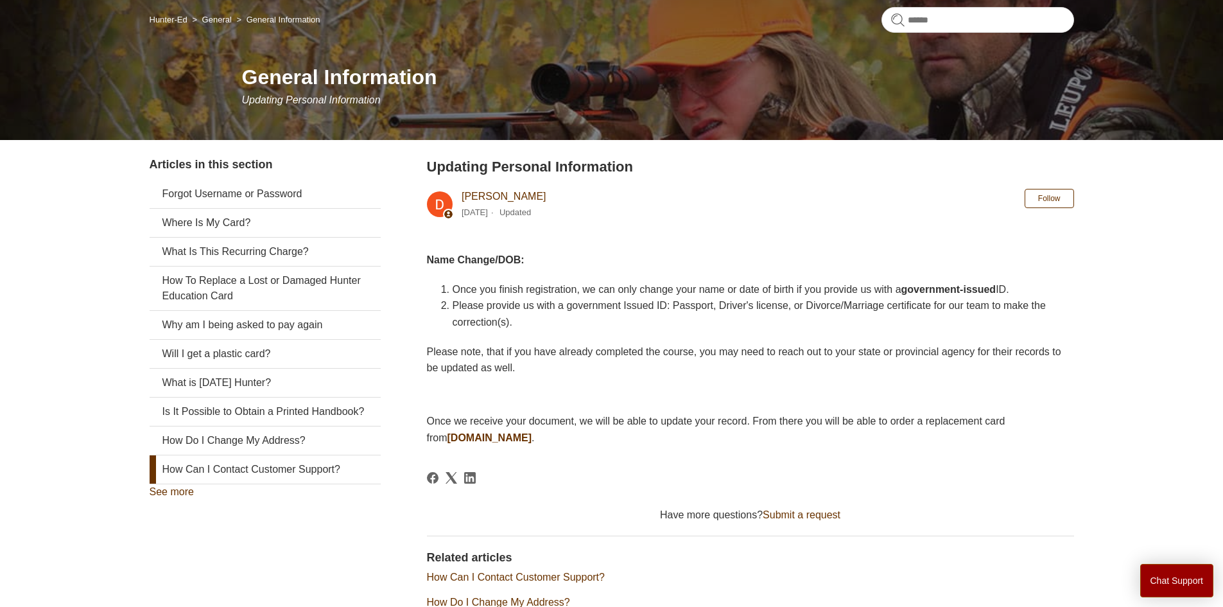 This screenshot has width=1223, height=607. Describe the element at coordinates (716, 429) in the screenshot. I see `span: Once we receive your document, we will be able to update your record. From there you will be able...` at that location.